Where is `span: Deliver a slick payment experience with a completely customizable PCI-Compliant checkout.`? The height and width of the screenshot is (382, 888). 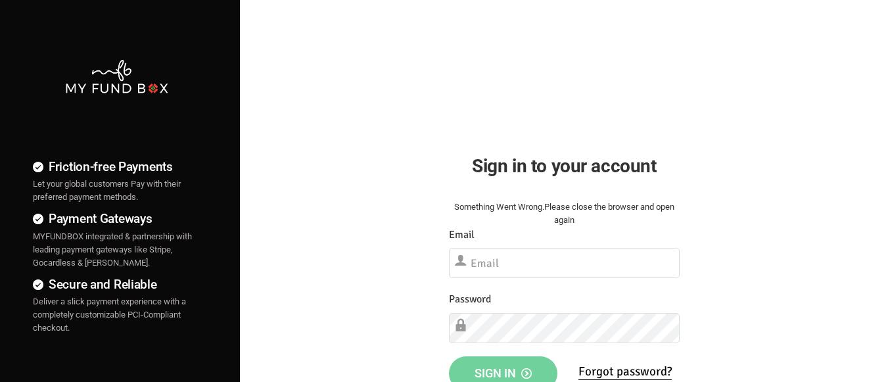
span: Deliver a slick payment experience with a completely customizable PCI-Compliant checkout. is located at coordinates (109, 314).